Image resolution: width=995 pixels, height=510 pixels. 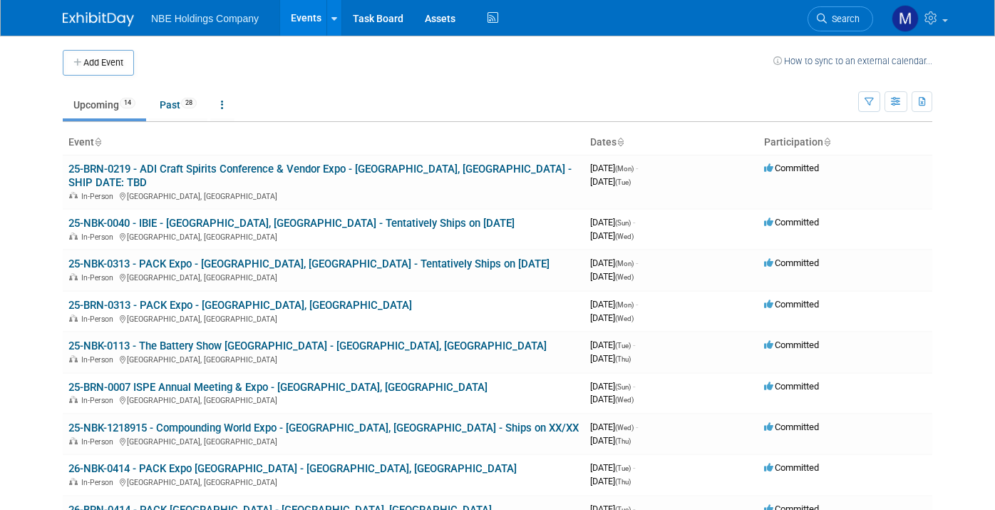 What do you see at coordinates (324, 143) in the screenshot?
I see `th: Event` at bounding box center [324, 143].